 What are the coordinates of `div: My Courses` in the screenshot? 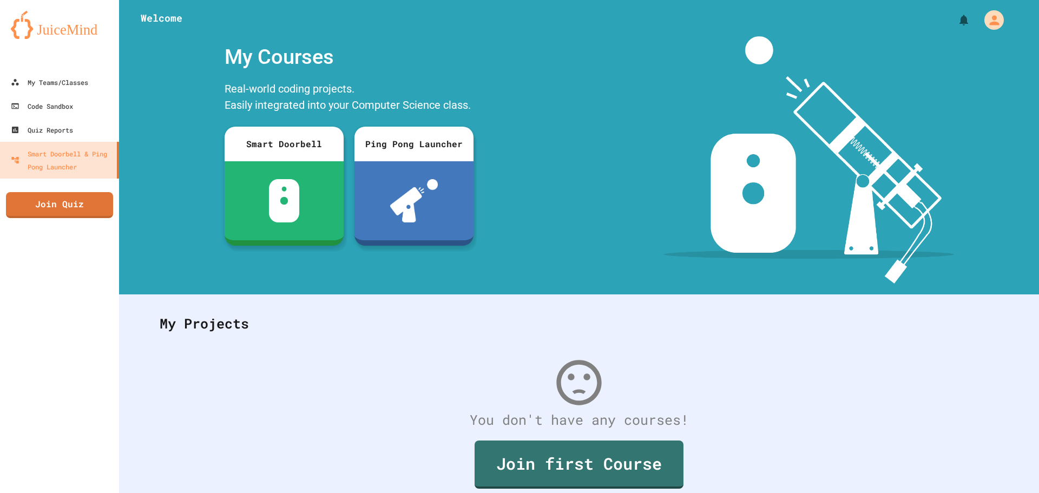 It's located at (349, 57).